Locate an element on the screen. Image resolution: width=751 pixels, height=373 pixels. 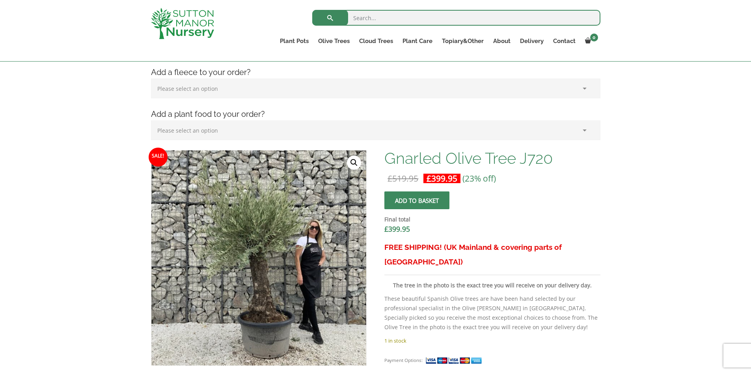
bdi: 519.95 is located at coordinates (403, 178).